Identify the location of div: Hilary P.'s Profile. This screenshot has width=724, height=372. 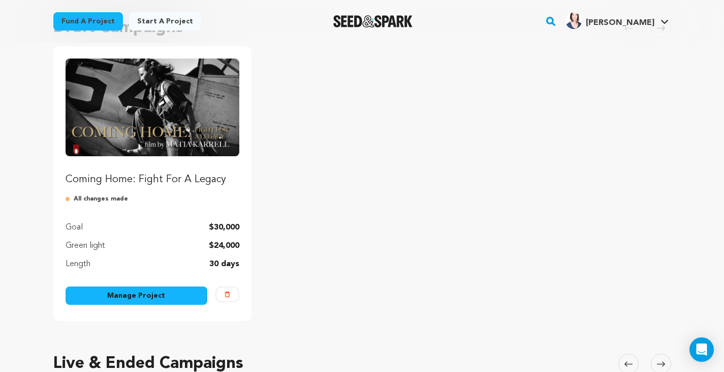
(610, 21).